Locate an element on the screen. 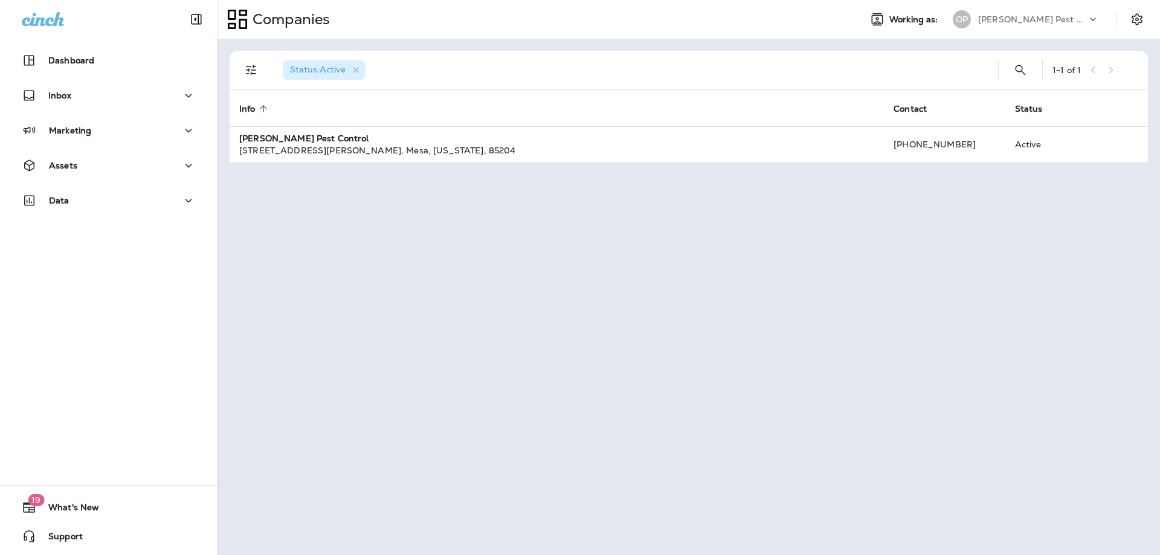  button: Marketing is located at coordinates (109, 131).